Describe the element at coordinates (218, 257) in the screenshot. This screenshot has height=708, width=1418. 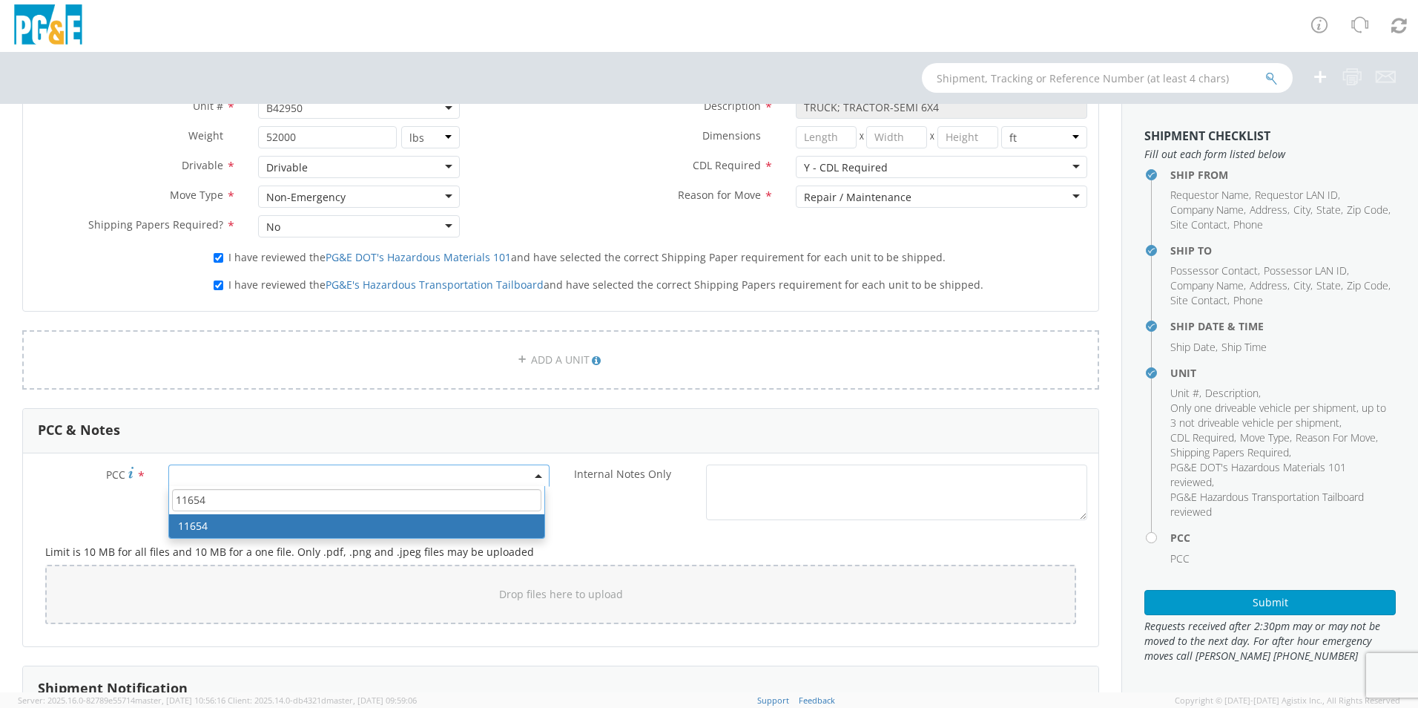
I see `input: I have reviewed thePG&E DOT's Hazardous Materials 101and have selected the correct Shipping Paper...` at that location.